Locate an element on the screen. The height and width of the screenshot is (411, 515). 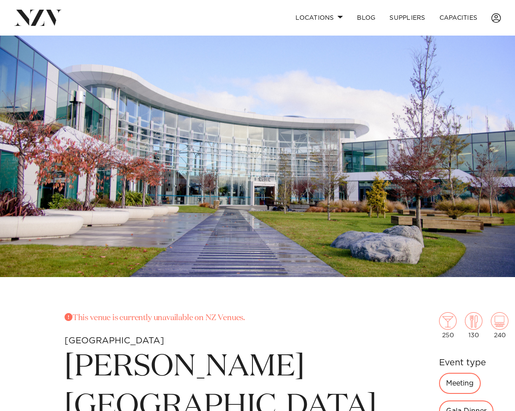
a: Locations is located at coordinates (319, 18).